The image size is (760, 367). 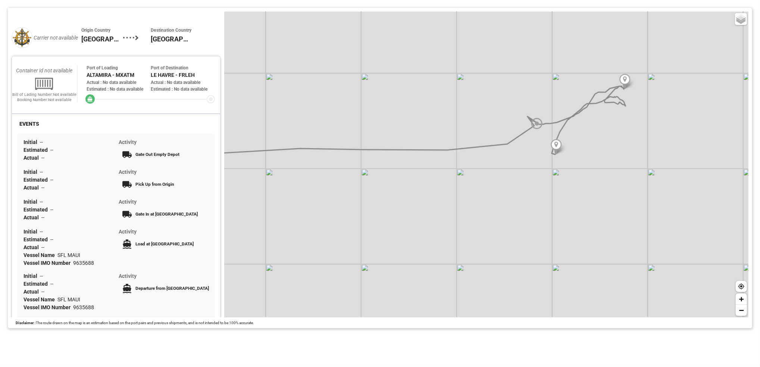 I want to click on div: Port of Destination, so click(x=183, y=68).